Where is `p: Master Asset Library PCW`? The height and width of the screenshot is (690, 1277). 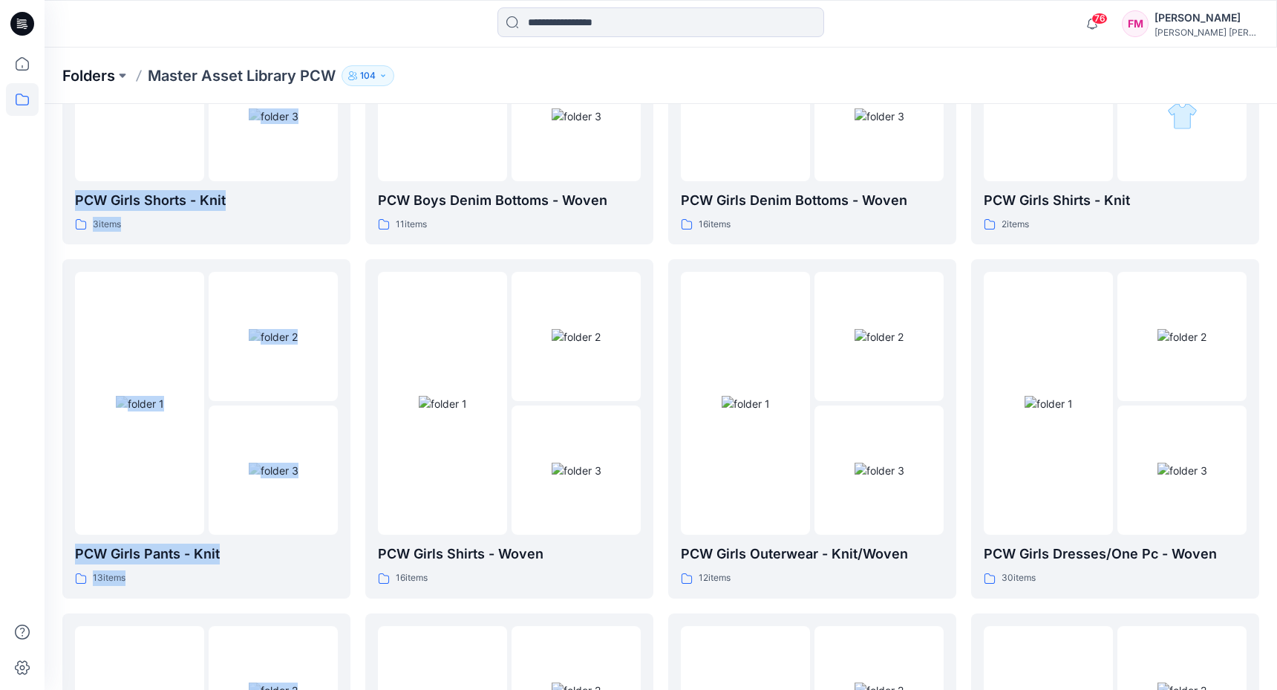
p: Master Asset Library PCW is located at coordinates (241, 76).